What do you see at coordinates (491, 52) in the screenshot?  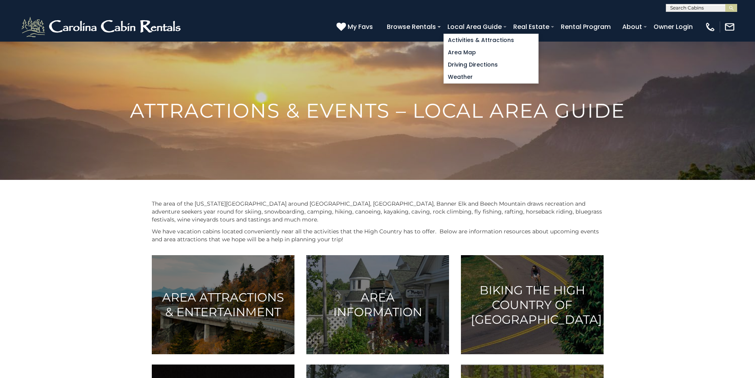 I see `a: Area Map` at bounding box center [491, 52].